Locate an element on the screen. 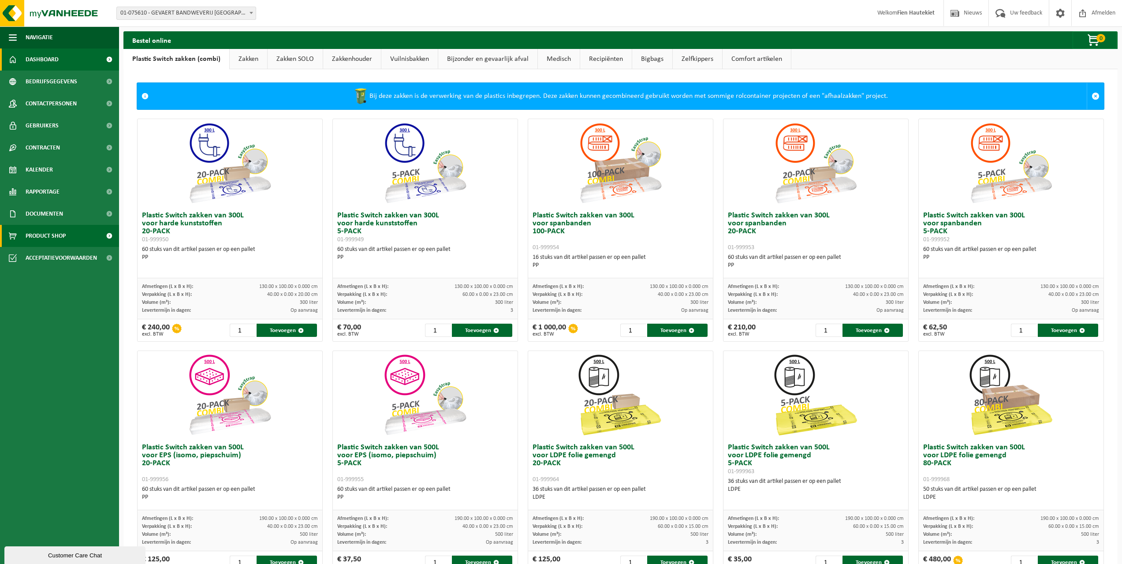 The height and width of the screenshot is (564, 1122). a: Zakken is located at coordinates (248, 59).